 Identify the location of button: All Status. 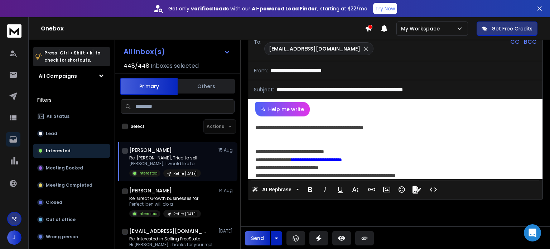
(72, 116).